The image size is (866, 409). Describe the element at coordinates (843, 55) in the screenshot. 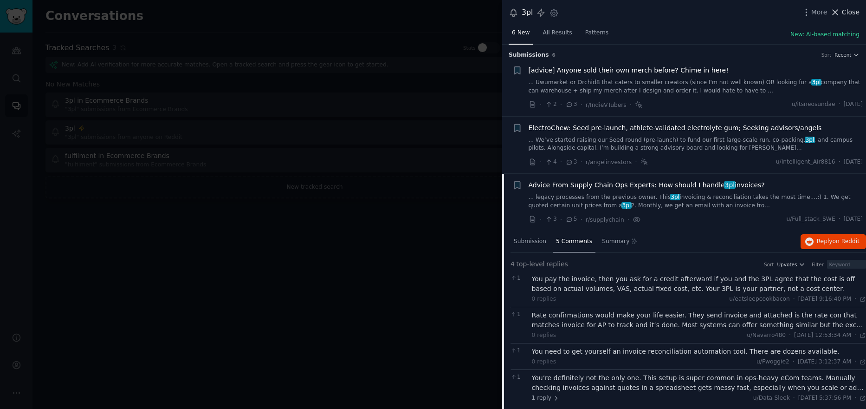

I see `span: Recent` at that location.